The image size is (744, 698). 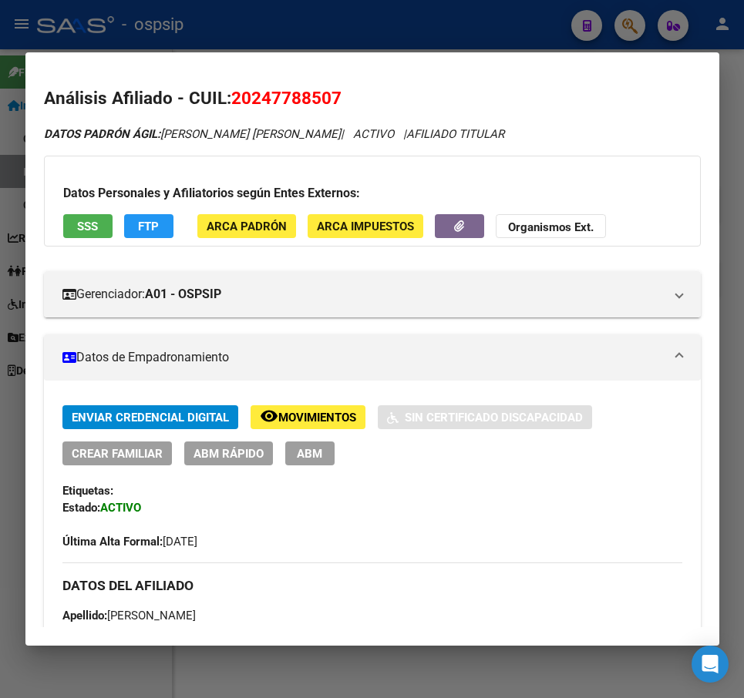 I want to click on strong: CUIL:, so click(x=76, y=633).